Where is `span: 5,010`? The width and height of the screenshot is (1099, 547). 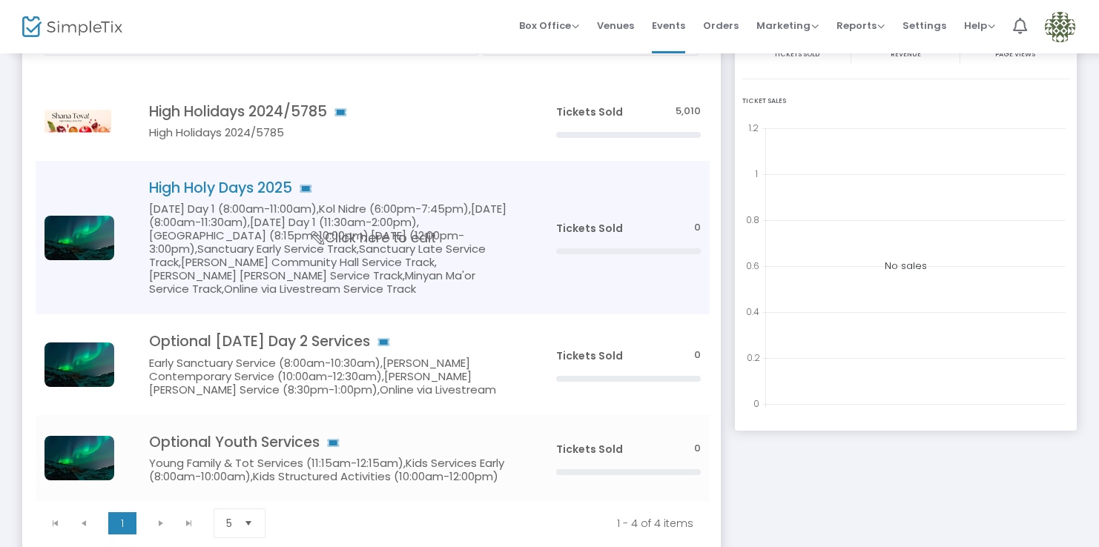
span: 5,010 is located at coordinates (688, 111).